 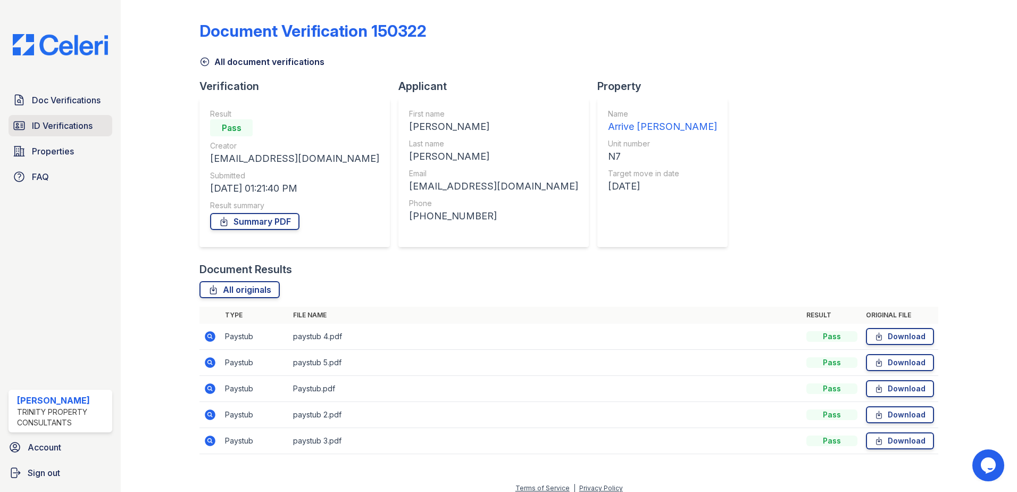 What do you see at coordinates (662, 173) in the screenshot?
I see `div: Target move in date` at bounding box center [662, 173].